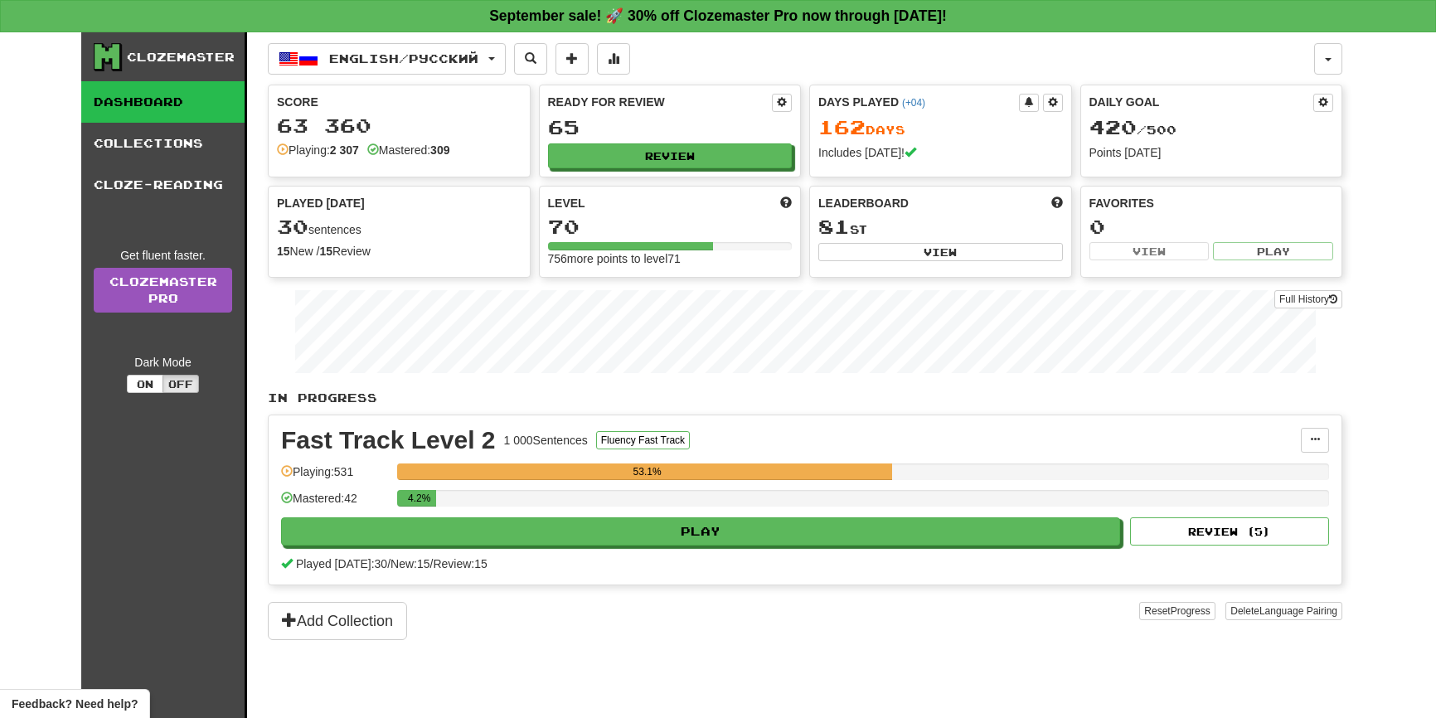 This screenshot has height=718, width=1436. I want to click on button: On, so click(145, 384).